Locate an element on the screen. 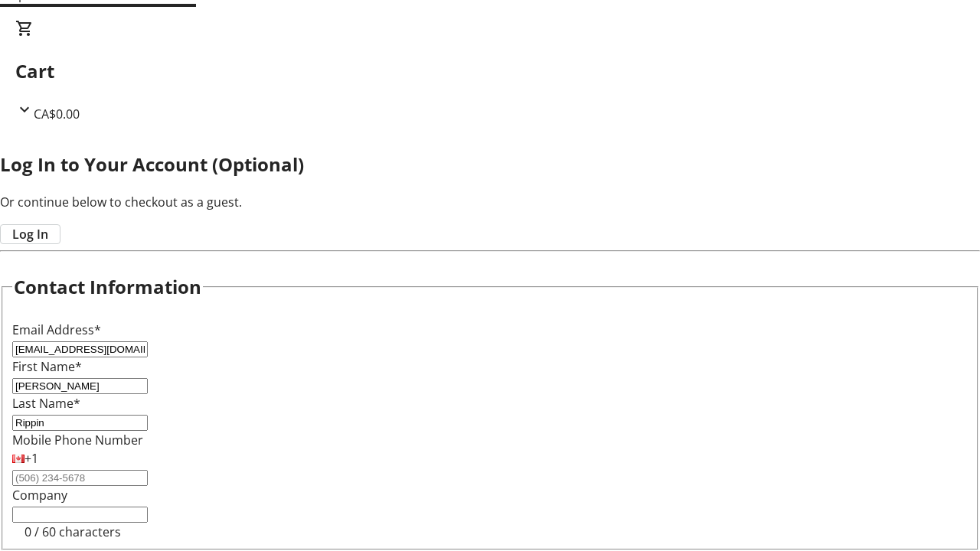 This screenshot has width=980, height=551. tr-character-limit: 0 / 60 characters is located at coordinates (73, 532).